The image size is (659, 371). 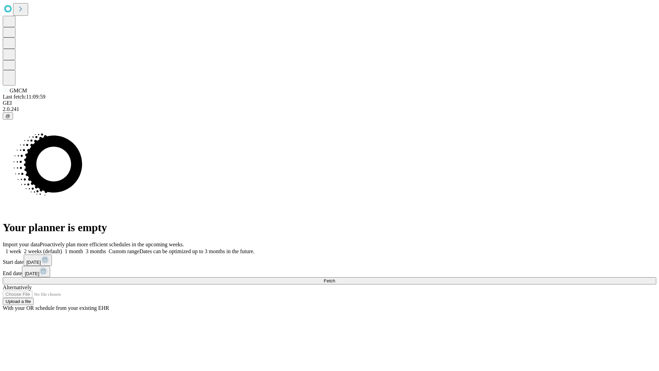 What do you see at coordinates (329, 271) in the screenshot?
I see `div: End date` at bounding box center [329, 271].